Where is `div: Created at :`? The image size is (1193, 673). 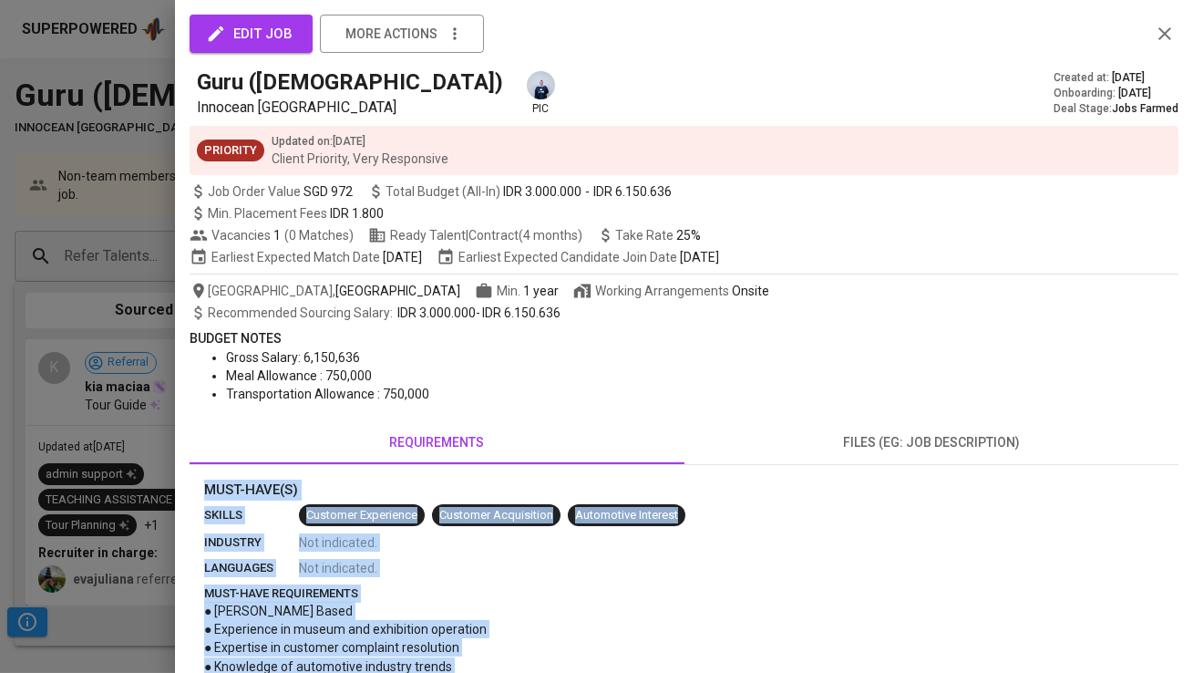
div: Created at : is located at coordinates (1116, 77).